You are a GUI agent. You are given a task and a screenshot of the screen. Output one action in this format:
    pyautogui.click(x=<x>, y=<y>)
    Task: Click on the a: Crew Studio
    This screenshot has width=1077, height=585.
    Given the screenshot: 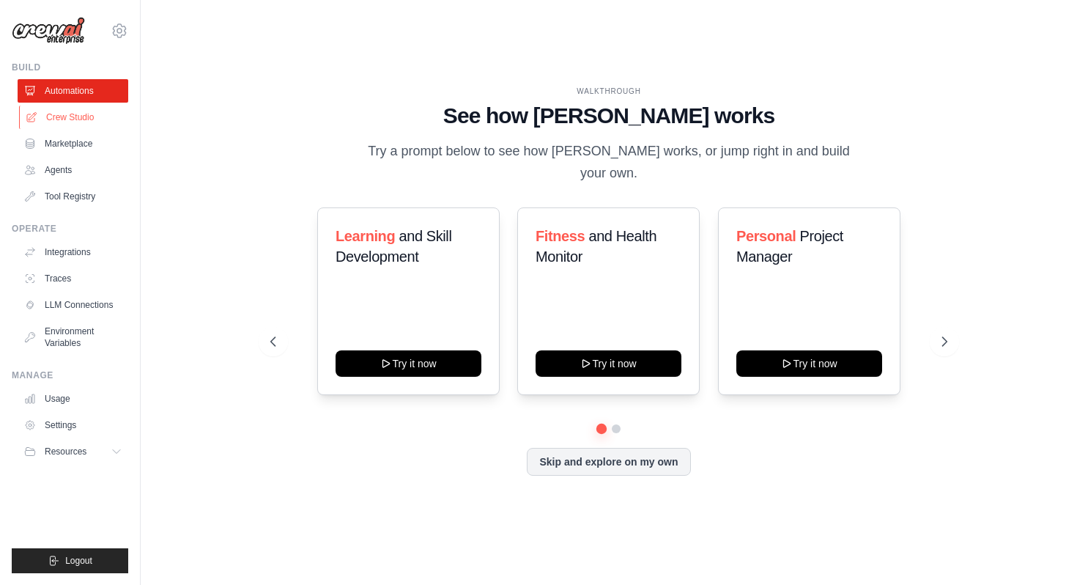 What is the action you would take?
    pyautogui.click(x=74, y=117)
    